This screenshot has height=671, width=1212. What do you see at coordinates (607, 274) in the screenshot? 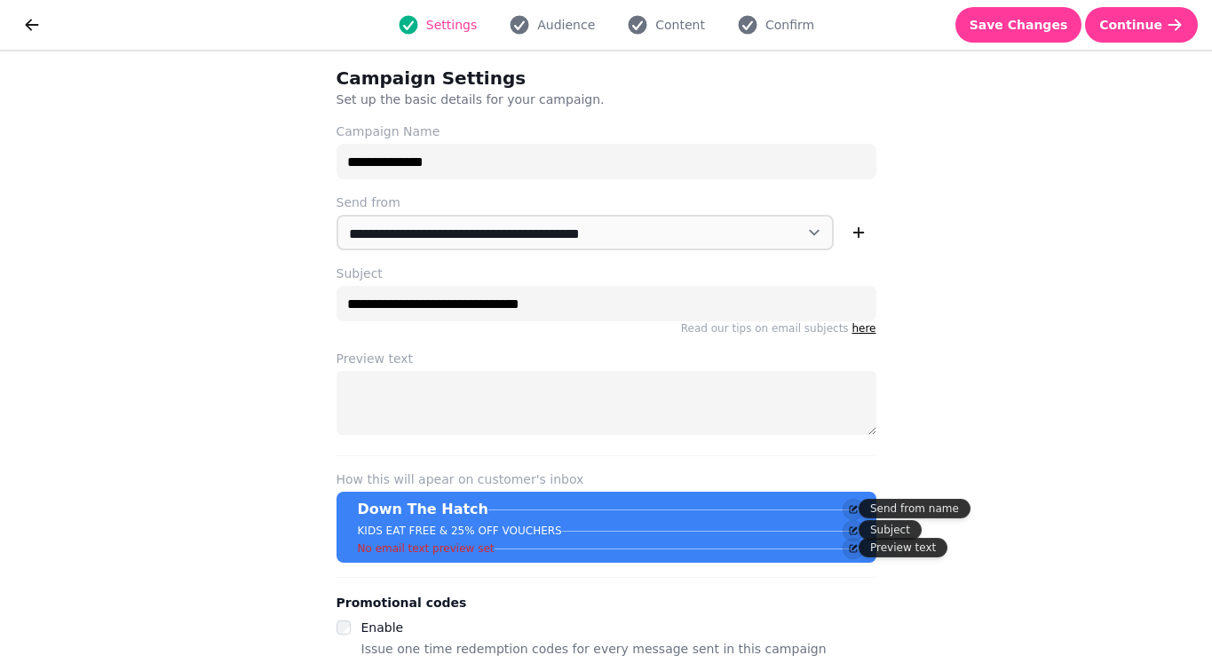
I see `label: Subject` at bounding box center [607, 274].